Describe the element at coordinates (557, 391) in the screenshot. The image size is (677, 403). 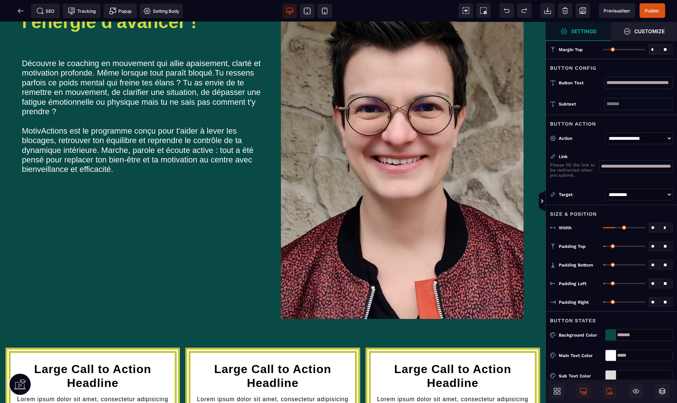
I see `span: Open Blocks` at that location.